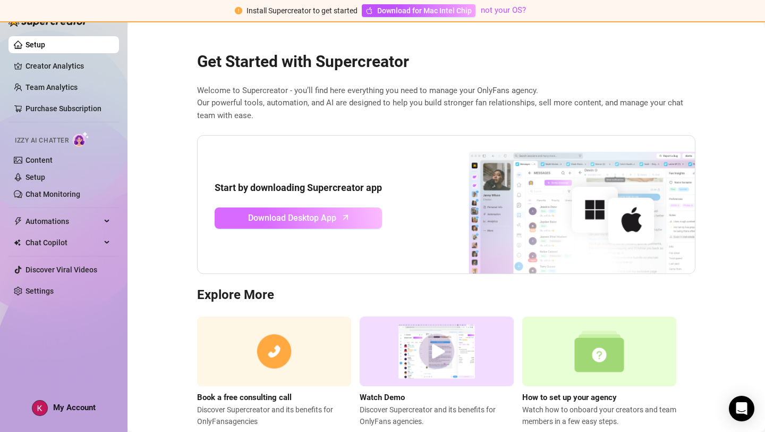 The height and width of the screenshot is (432, 765). I want to click on span: Download Desktop App, so click(292, 217).